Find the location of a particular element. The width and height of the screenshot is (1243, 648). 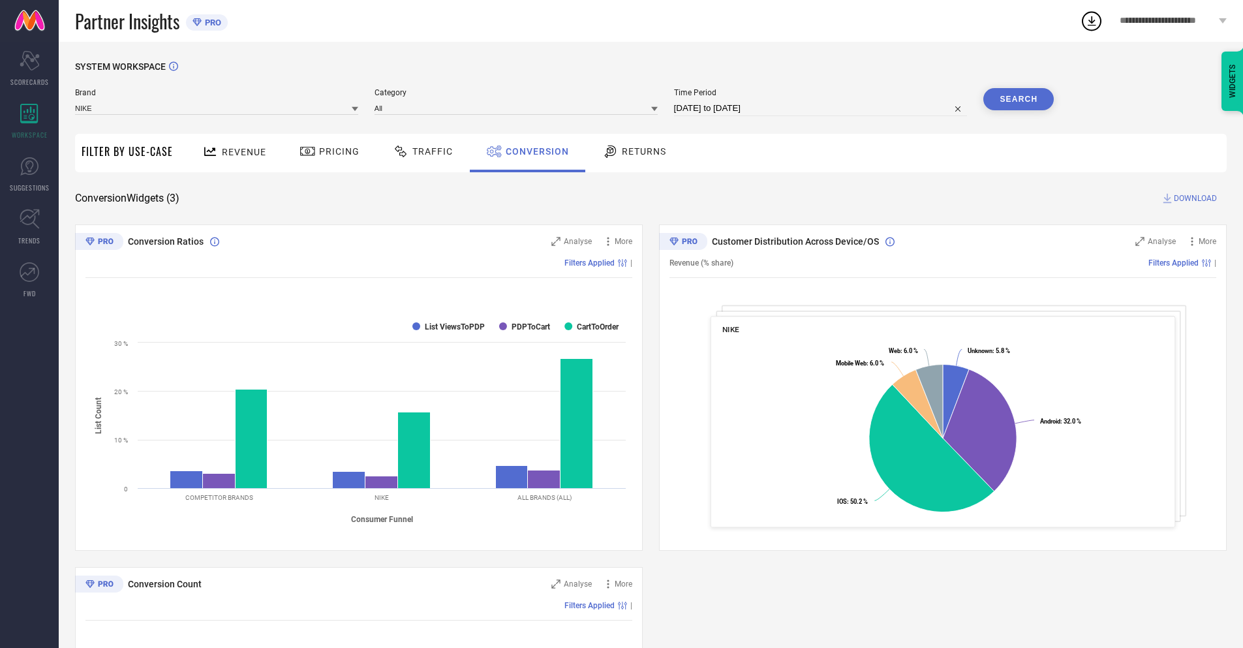

text: : 5.8 % is located at coordinates (989, 350).